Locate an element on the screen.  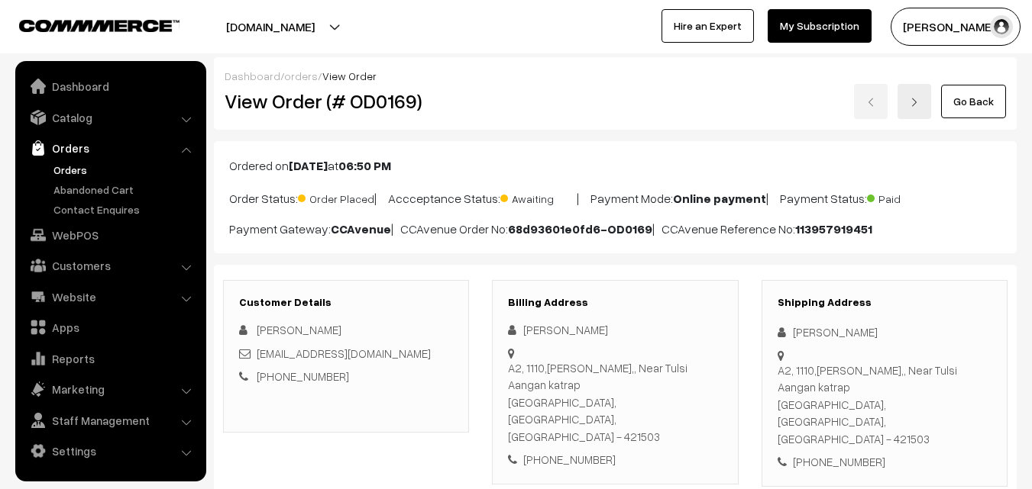
a: My Subscription is located at coordinates (819, 26).